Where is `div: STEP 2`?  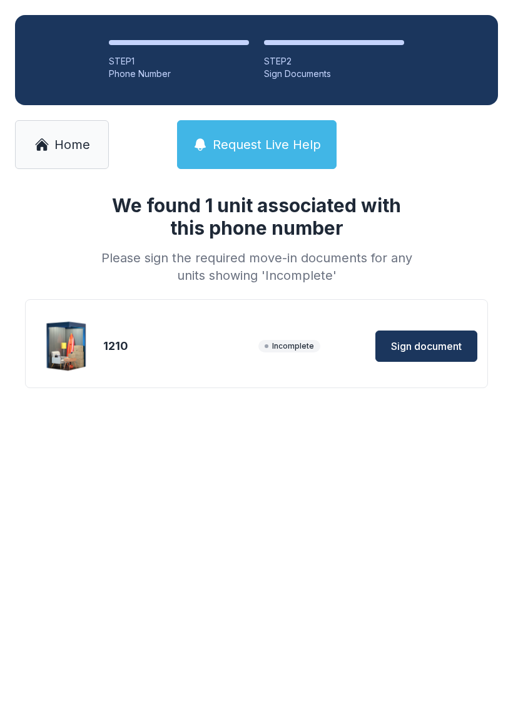 div: STEP 2 is located at coordinates (334, 61).